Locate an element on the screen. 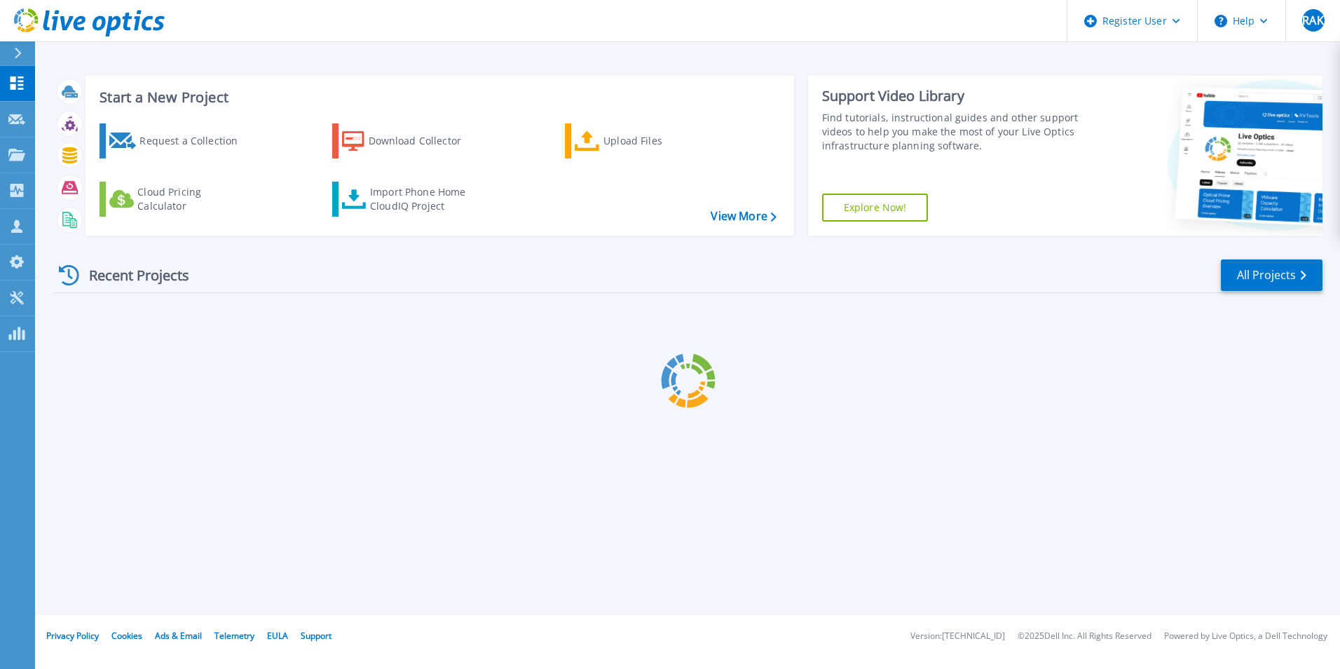  a: Download Collector is located at coordinates (410, 141).